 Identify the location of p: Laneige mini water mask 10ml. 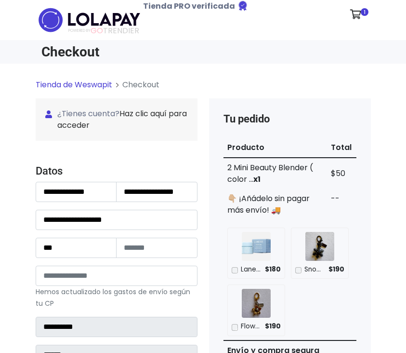
(251, 269).